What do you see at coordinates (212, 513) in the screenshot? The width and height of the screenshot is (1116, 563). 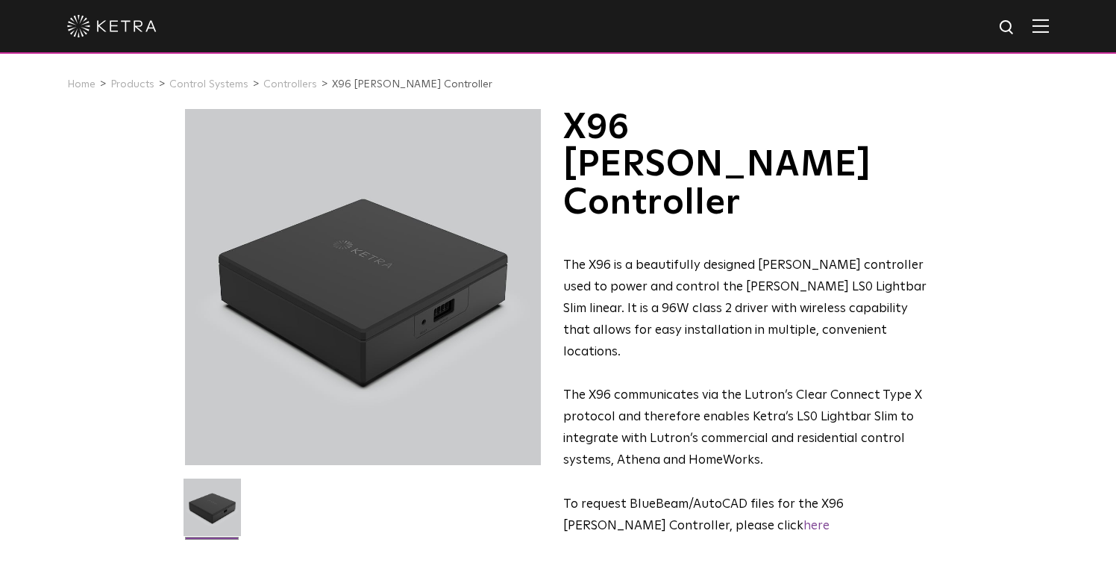 I see `img: X96-Controller-2021-Web-Square` at bounding box center [212, 513].